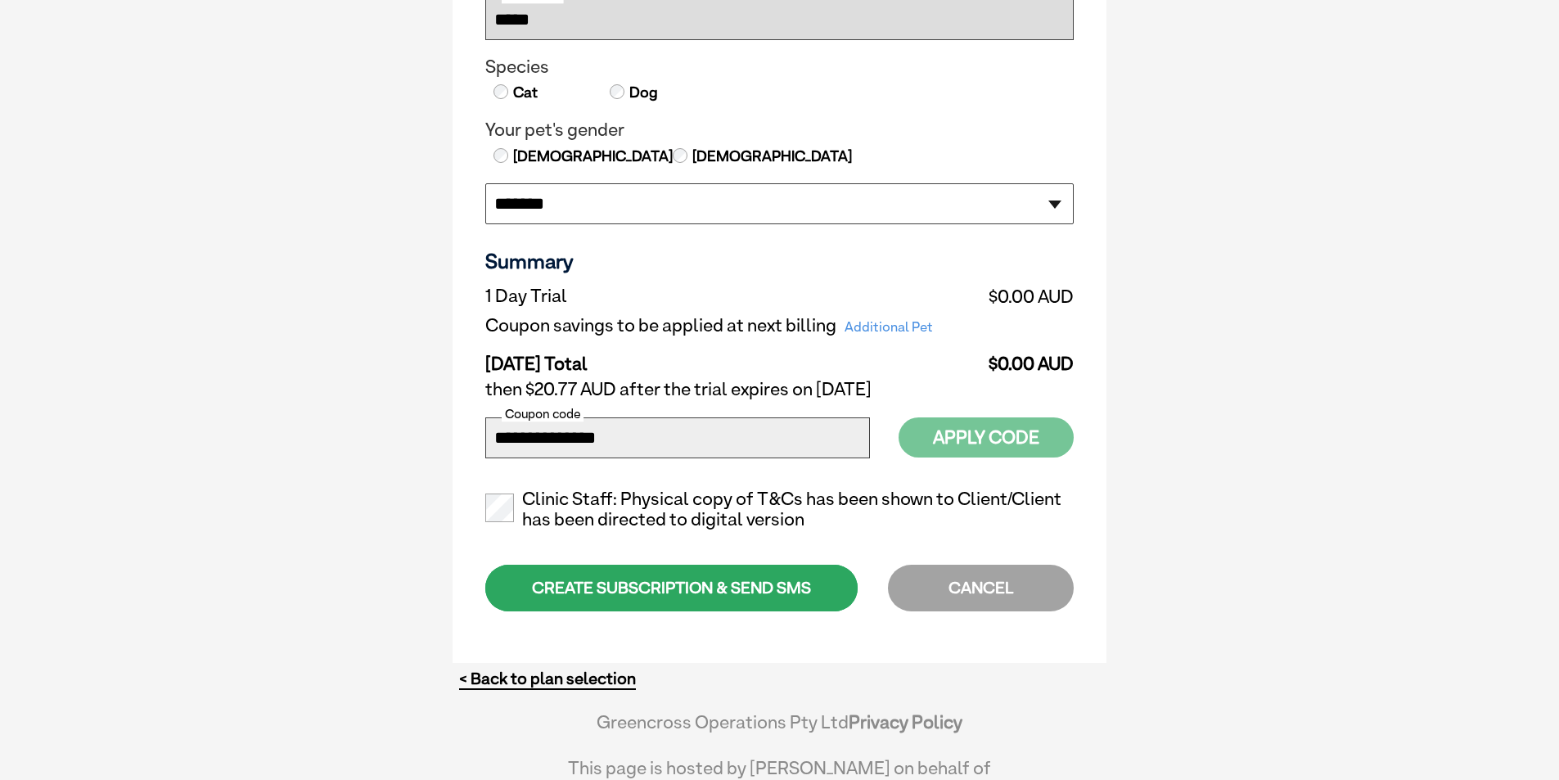 This screenshot has height=780, width=1559. What do you see at coordinates (779, 261) in the screenshot?
I see `h3: Summary` at bounding box center [779, 261].